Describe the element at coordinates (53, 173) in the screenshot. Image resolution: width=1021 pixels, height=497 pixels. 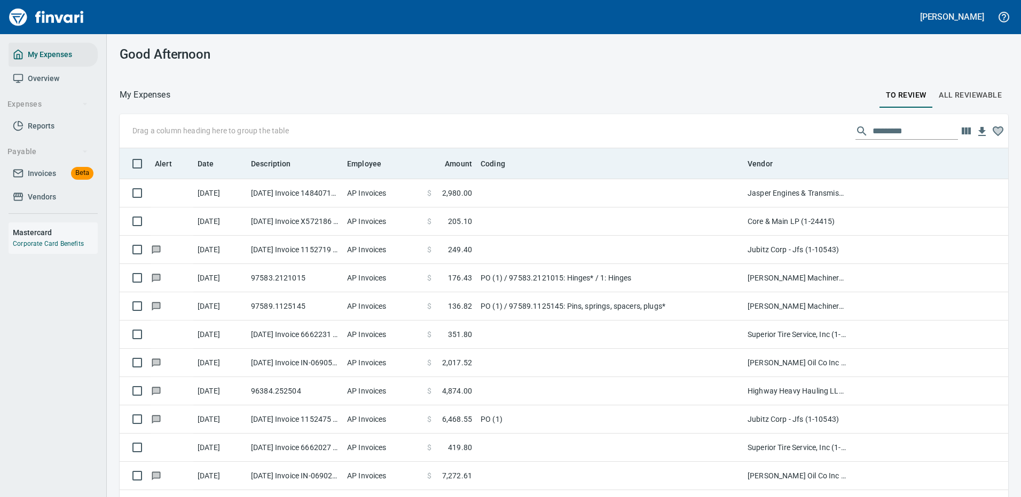
I see `a: InvoicesBeta` at that location.